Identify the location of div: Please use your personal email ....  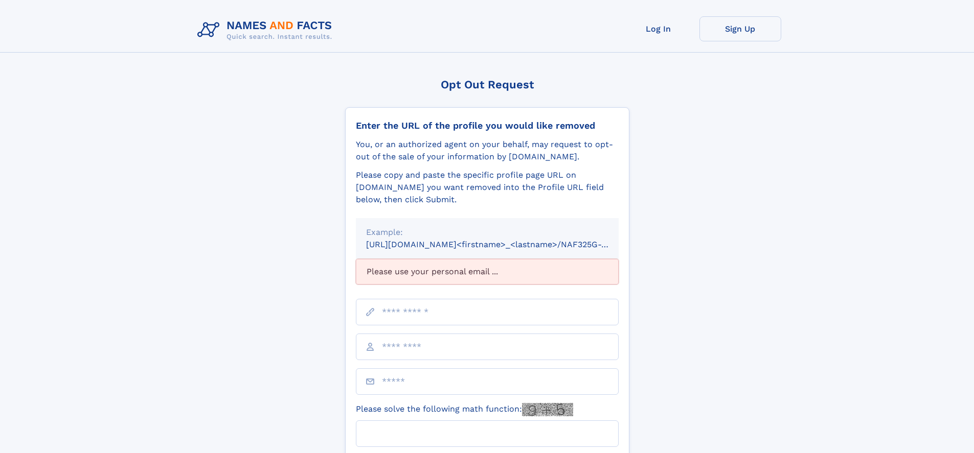
(487, 272).